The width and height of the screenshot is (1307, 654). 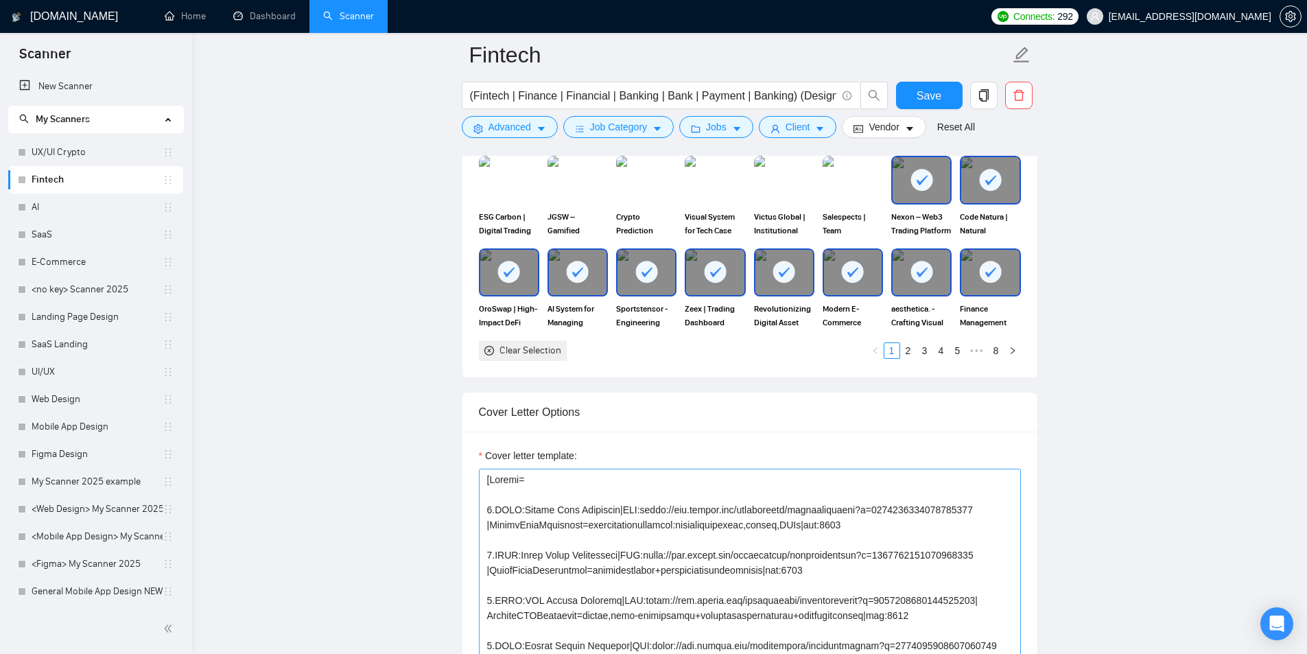 I want to click on span: close-circle, so click(x=489, y=351).